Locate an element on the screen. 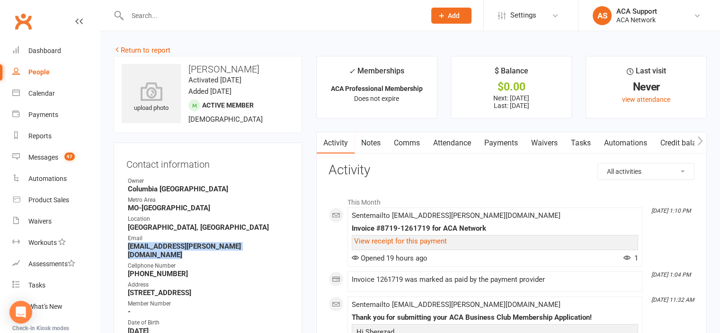  span: Settings is located at coordinates (523, 15).